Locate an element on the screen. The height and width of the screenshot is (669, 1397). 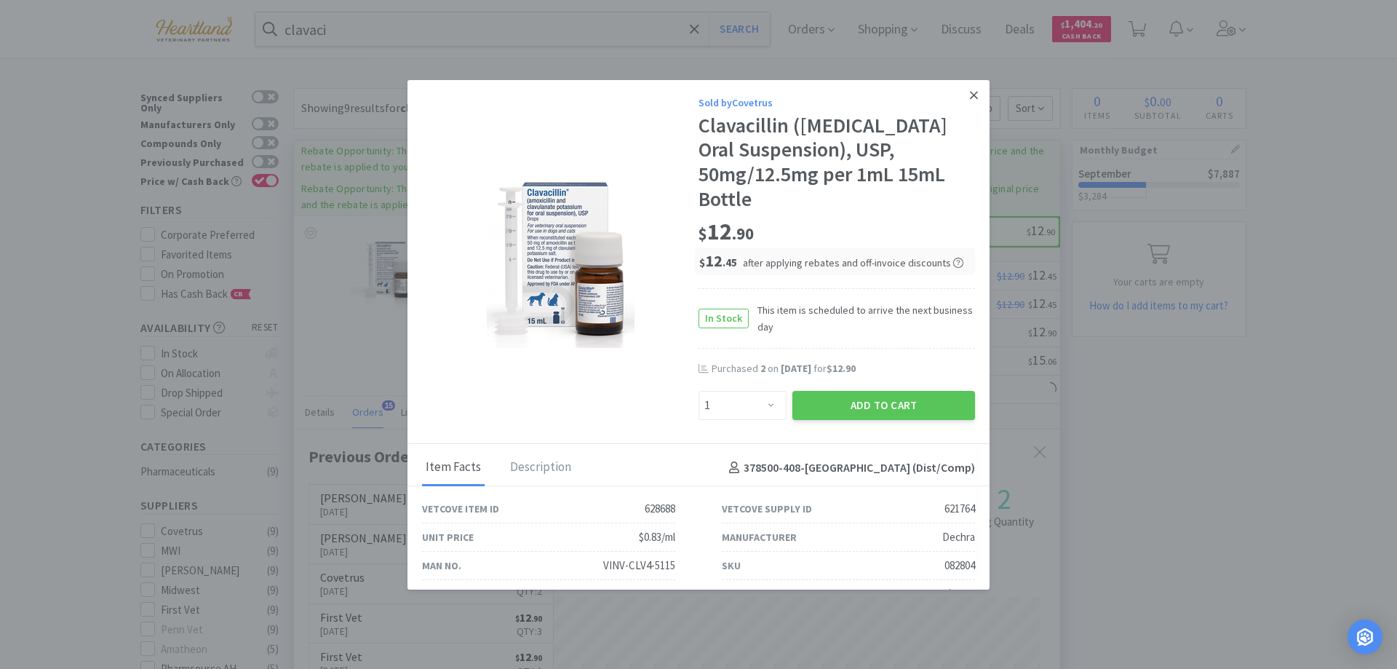
span: In Stock is located at coordinates (723, 318).